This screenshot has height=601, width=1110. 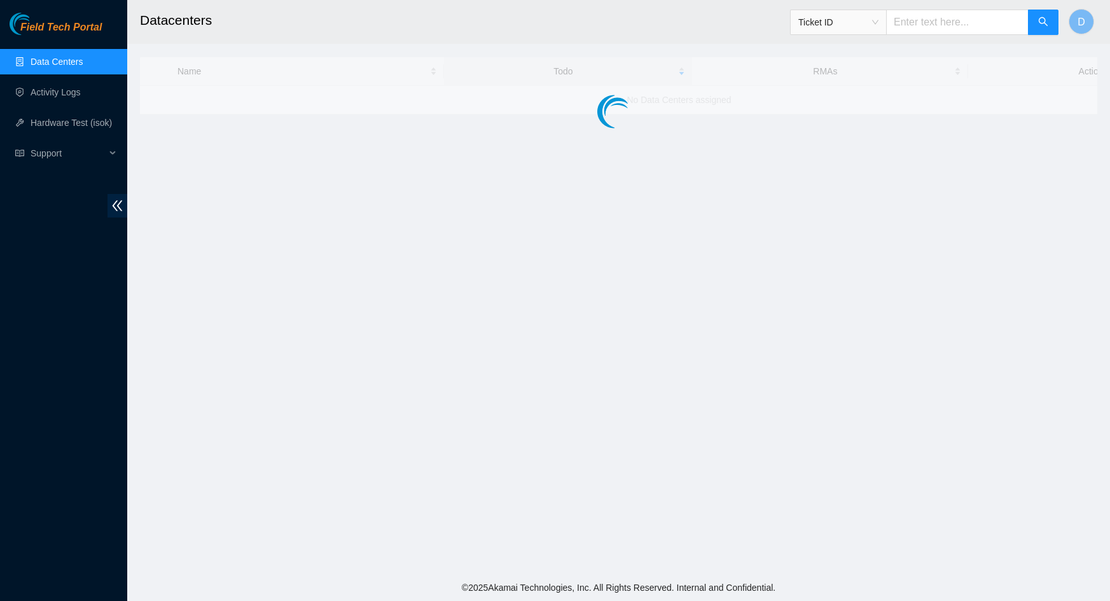 I want to click on a: Activity Logs, so click(x=55, y=92).